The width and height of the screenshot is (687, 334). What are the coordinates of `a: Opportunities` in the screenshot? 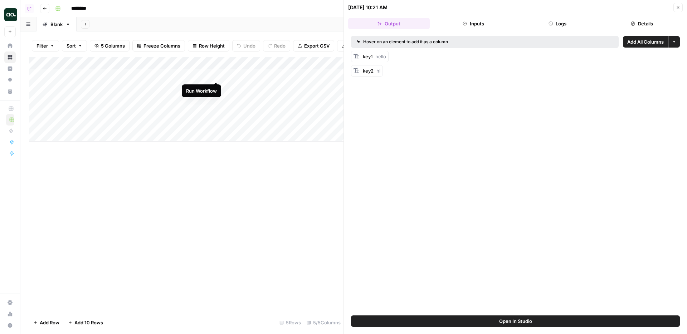 It's located at (10, 80).